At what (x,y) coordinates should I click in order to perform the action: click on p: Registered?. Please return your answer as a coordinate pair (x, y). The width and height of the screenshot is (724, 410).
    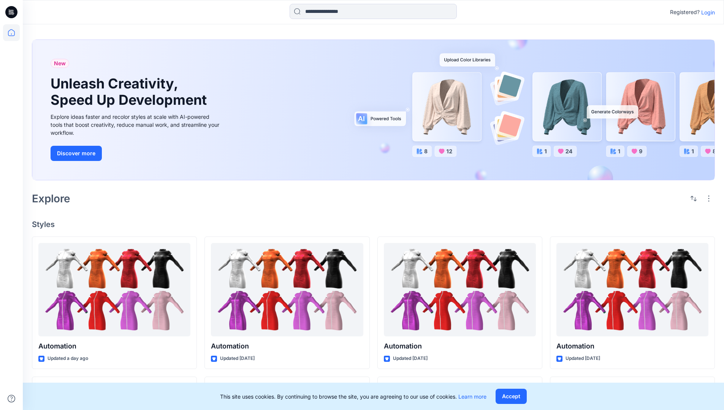
    Looking at the image, I should click on (684, 12).